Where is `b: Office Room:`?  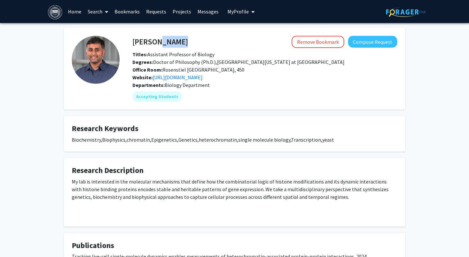 b: Office Room: is located at coordinates (148, 70).